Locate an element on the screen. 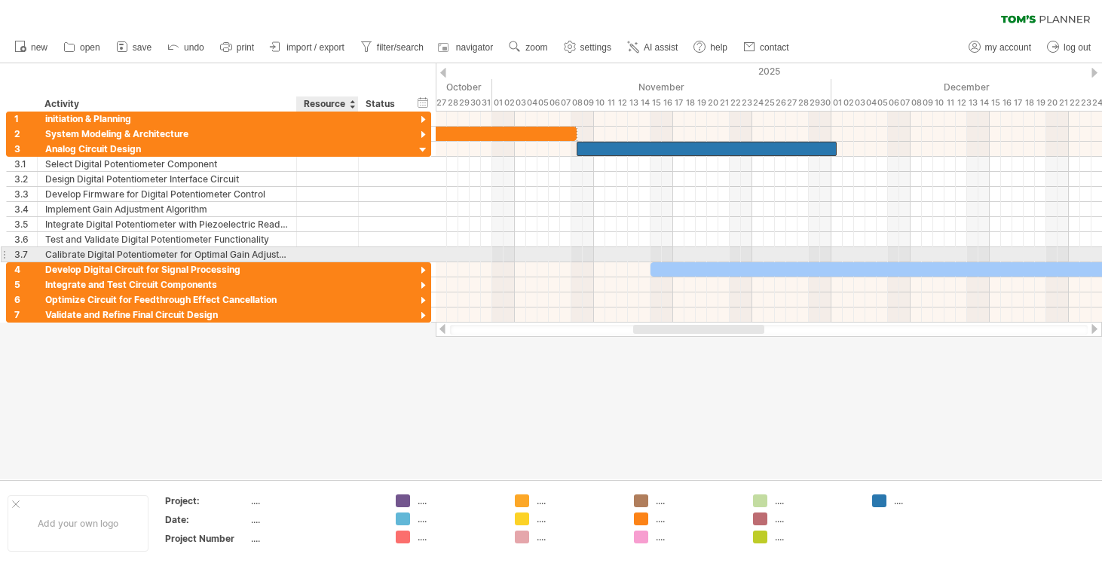  span: undo is located at coordinates (194, 47).